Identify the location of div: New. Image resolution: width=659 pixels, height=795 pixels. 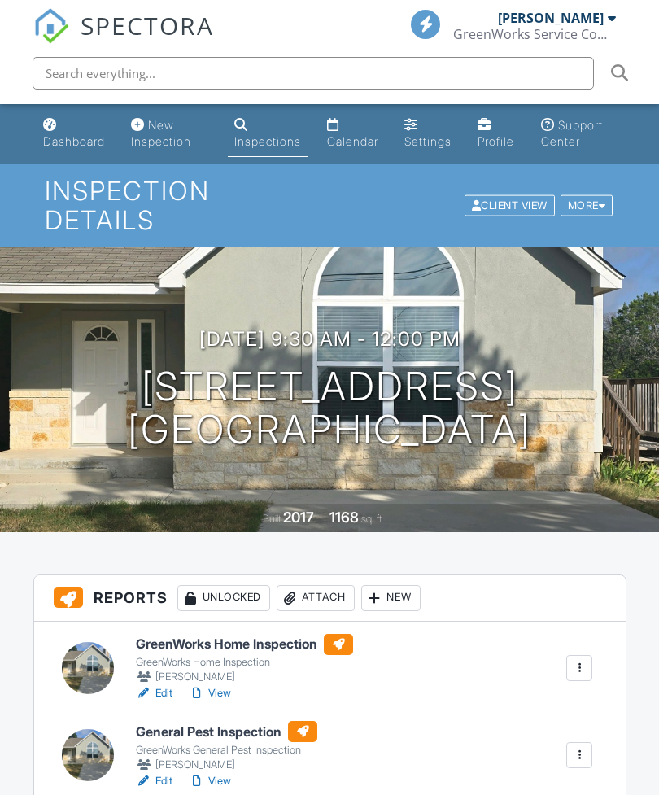
(391, 598).